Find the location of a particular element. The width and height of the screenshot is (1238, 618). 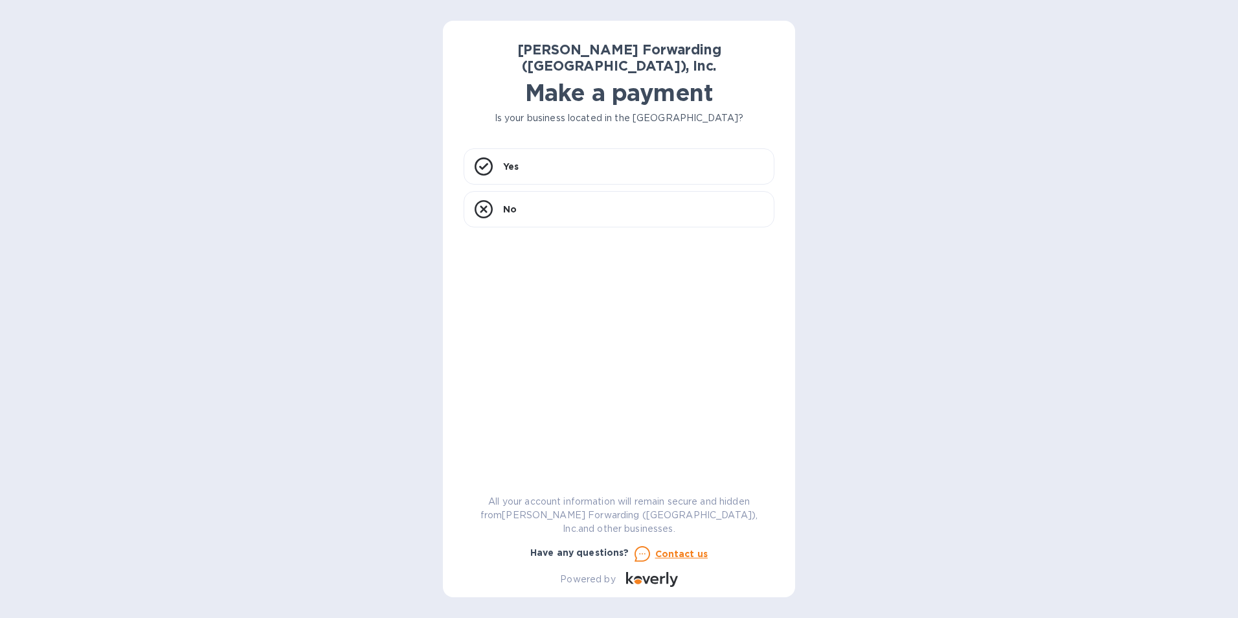

p: Powered by is located at coordinates (587, 579).